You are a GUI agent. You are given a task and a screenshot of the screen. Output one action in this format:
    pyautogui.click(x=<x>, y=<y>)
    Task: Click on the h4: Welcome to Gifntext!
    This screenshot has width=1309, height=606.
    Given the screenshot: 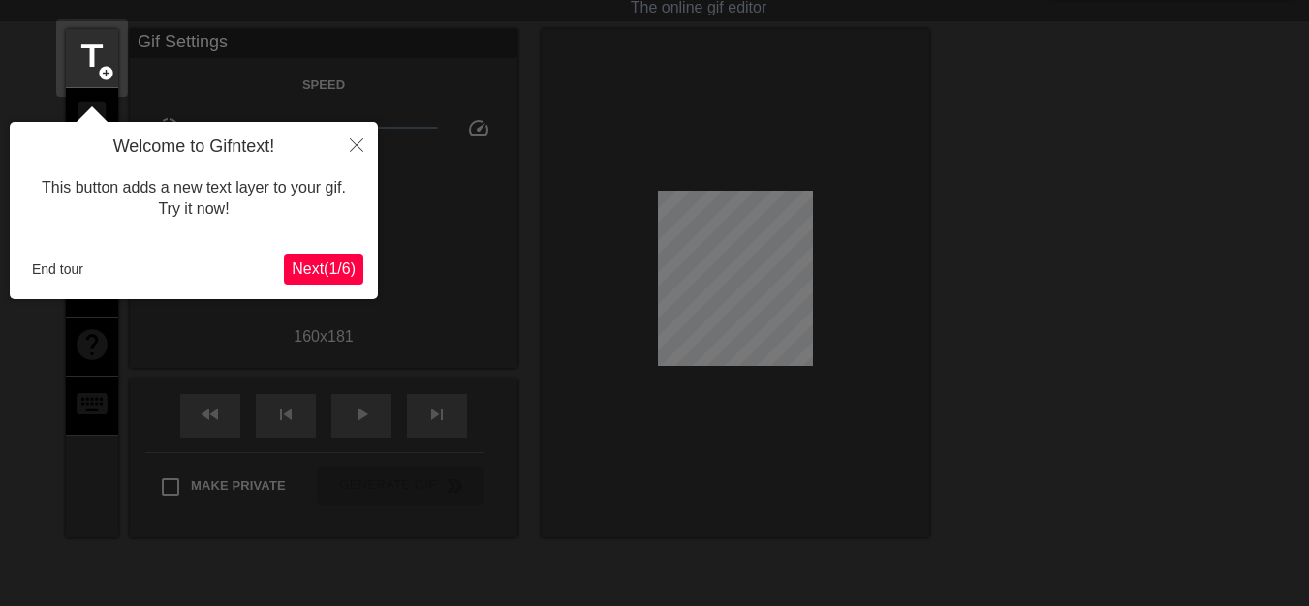 What is the action you would take?
    pyautogui.click(x=194, y=147)
    